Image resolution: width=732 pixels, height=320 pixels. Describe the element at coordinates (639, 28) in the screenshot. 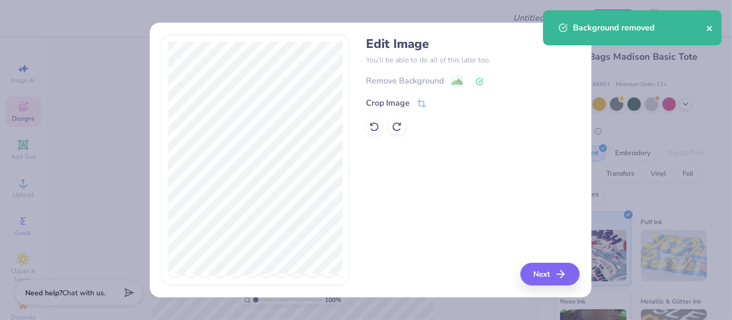

I see `div: Background removed` at that location.